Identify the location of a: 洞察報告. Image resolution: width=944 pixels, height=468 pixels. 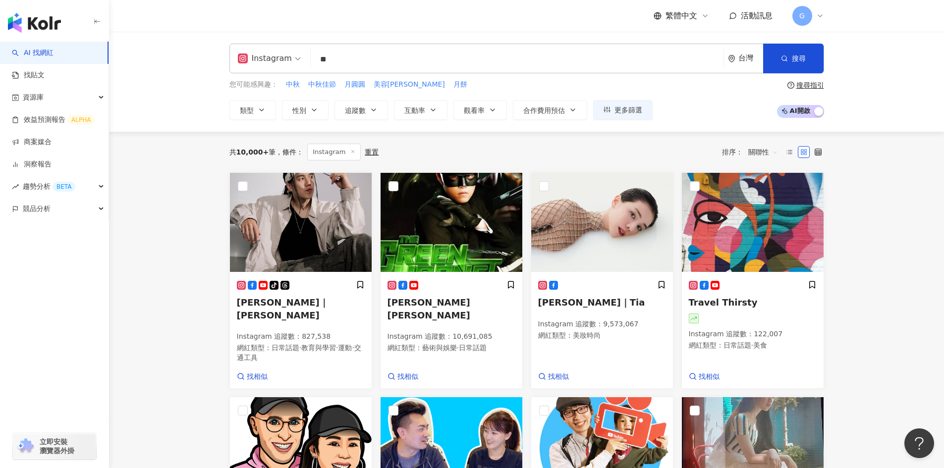
(32, 165).